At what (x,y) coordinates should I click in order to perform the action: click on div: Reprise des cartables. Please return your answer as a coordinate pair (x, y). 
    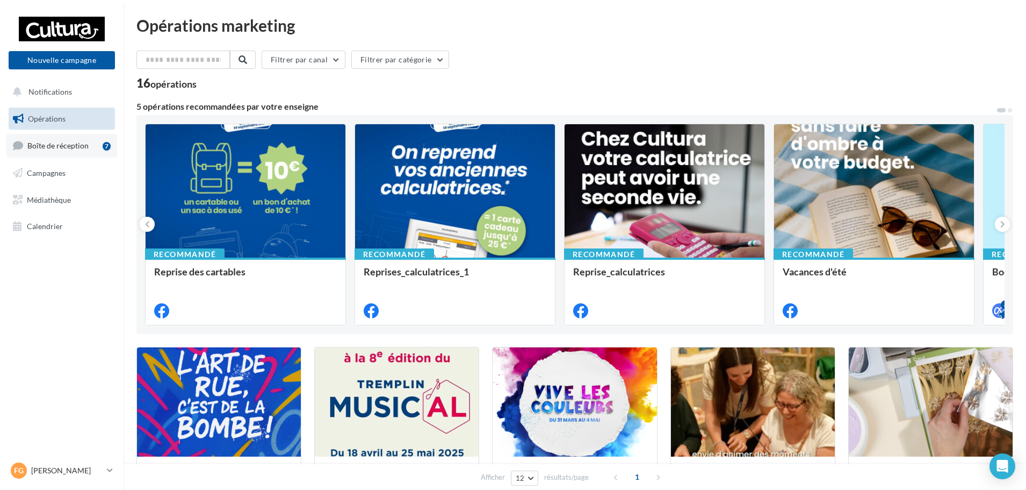
    Looking at the image, I should click on (246, 277).